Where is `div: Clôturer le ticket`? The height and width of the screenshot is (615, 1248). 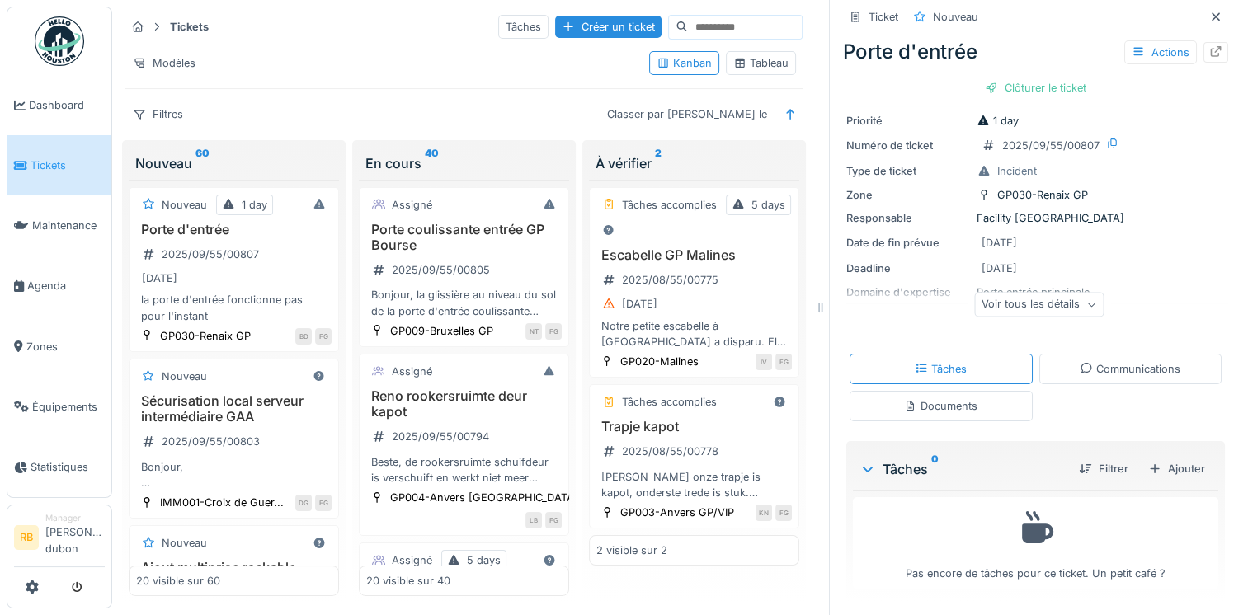
div: Clôturer le ticket is located at coordinates (1035, 87).